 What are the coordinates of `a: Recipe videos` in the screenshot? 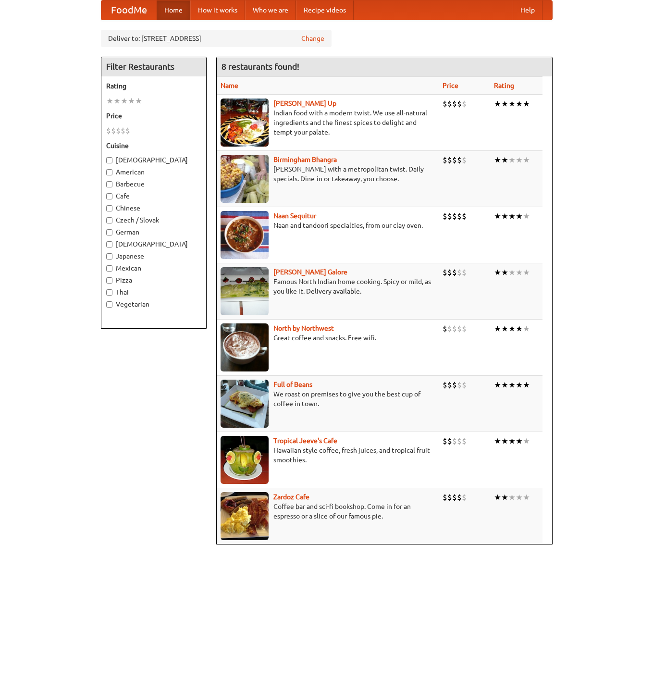 It's located at (325, 10).